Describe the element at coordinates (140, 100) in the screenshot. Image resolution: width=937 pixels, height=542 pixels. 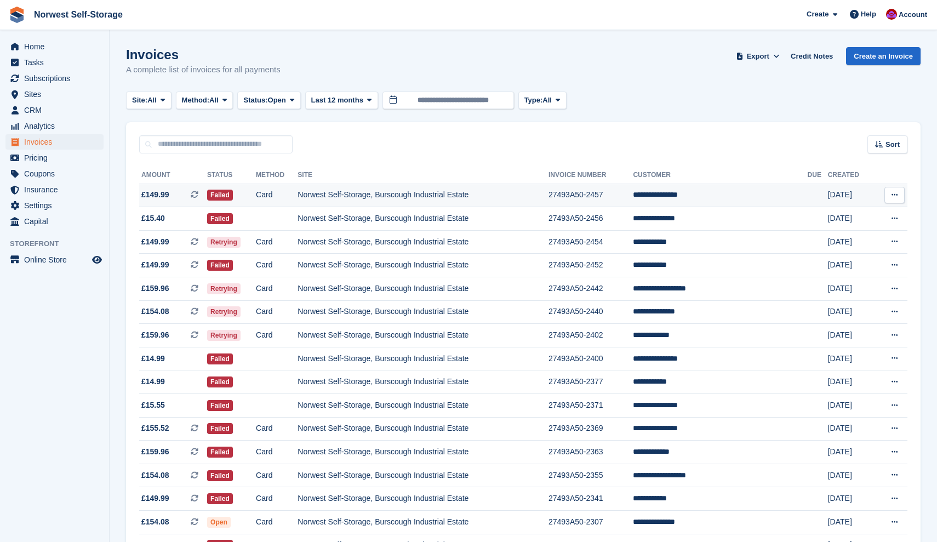
I see `span: Site:` at that location.